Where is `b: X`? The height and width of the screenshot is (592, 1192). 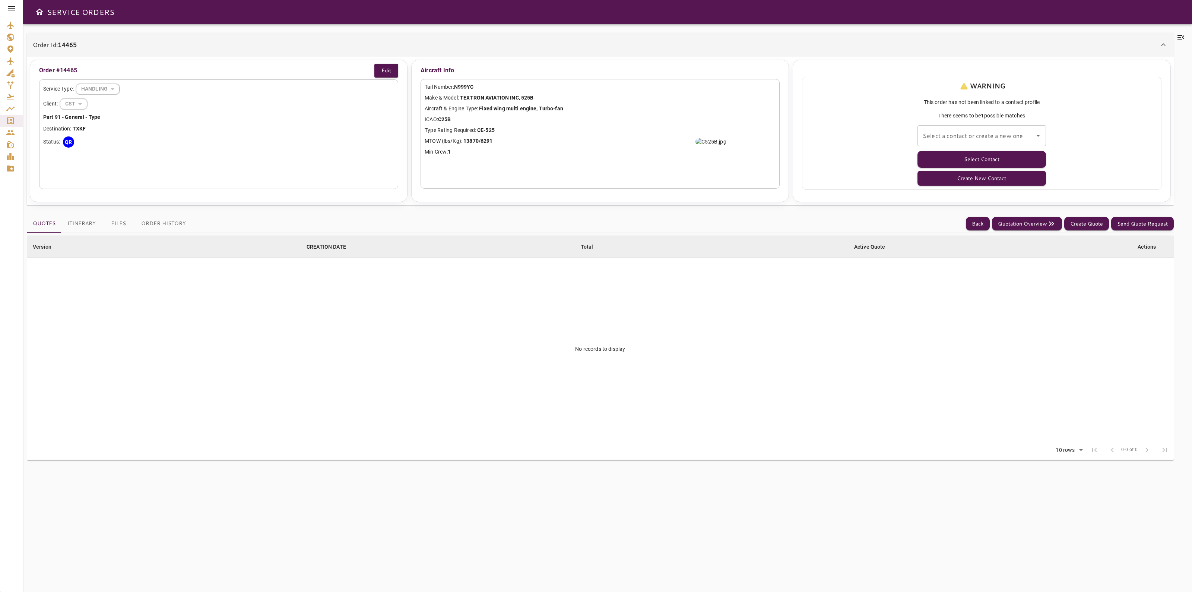 b: X is located at coordinates (77, 129).